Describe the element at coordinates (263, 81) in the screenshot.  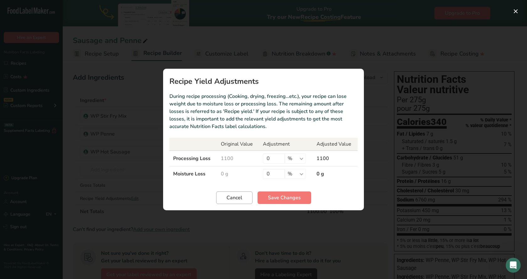
I see `h1: Recipe Yield Adjustments` at that location.